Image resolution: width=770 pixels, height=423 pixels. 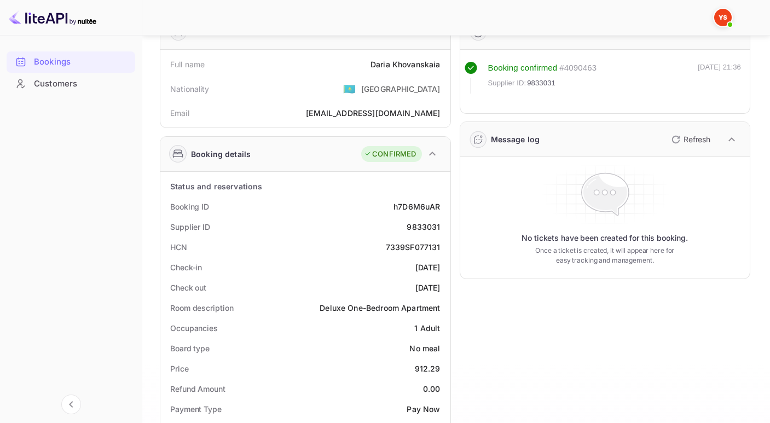 What do you see at coordinates (406, 64) in the screenshot?
I see `div: Daria Khovanskaia` at bounding box center [406, 64].